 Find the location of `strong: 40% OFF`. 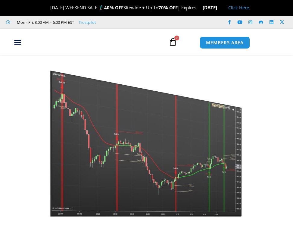

strong: 40% OFF is located at coordinates (114, 8).